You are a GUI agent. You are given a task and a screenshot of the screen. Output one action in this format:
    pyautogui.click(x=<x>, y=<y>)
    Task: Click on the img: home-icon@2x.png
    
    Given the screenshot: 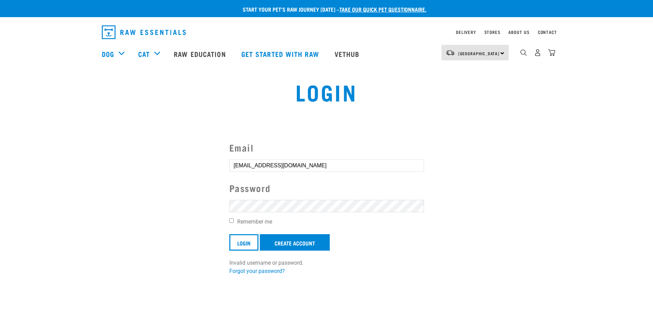 What is the action you would take?
    pyautogui.click(x=552, y=52)
    